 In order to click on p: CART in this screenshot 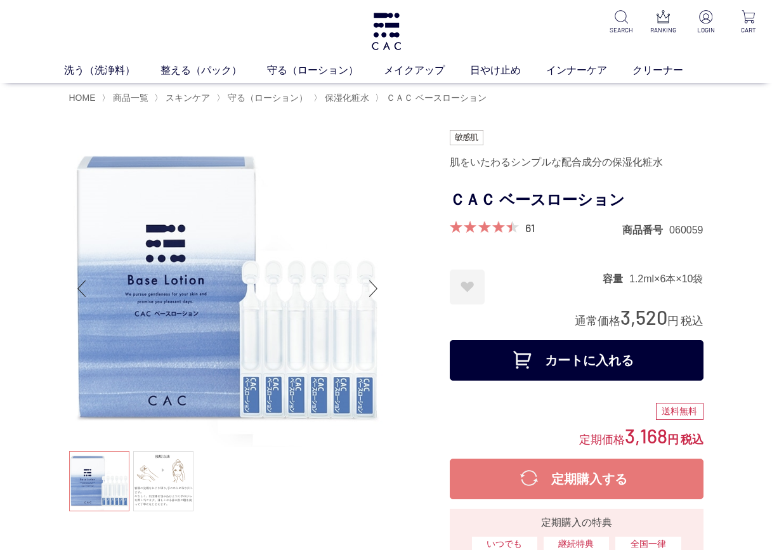, I will do `click(748, 30)`.